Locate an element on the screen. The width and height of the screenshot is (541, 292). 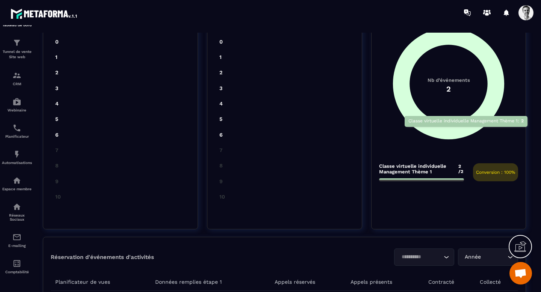
a: automationsautomationsEspace membre is located at coordinates (17, 184).